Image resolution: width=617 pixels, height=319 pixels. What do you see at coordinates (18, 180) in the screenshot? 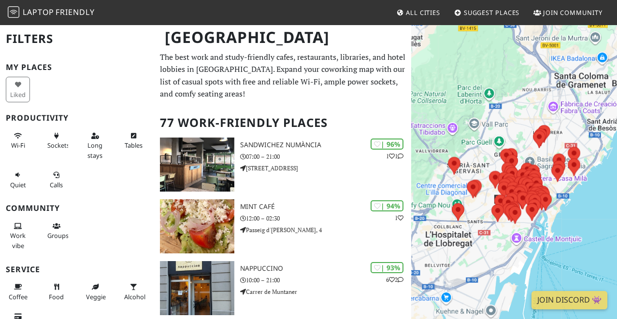
I see `button: Quiet` at bounding box center [18, 180].